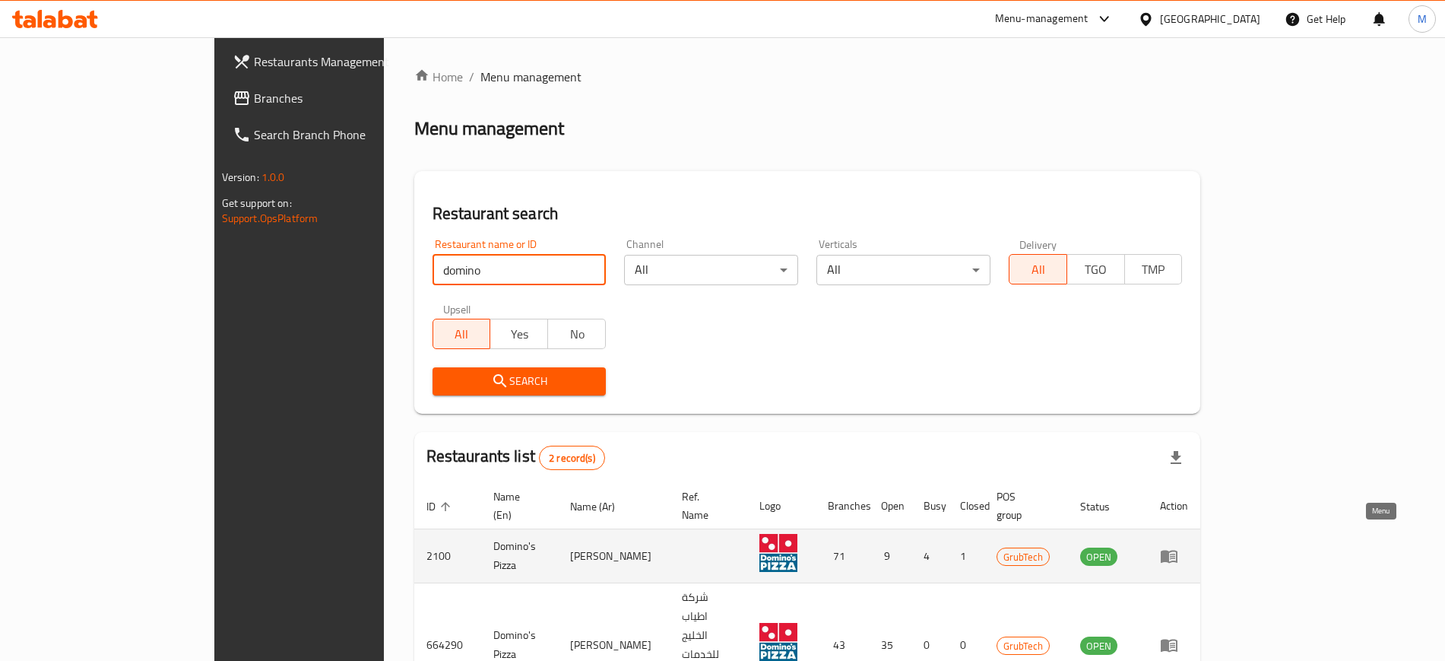 This screenshot has height=661, width=1445. I want to click on span: 1.0.0, so click(273, 177).